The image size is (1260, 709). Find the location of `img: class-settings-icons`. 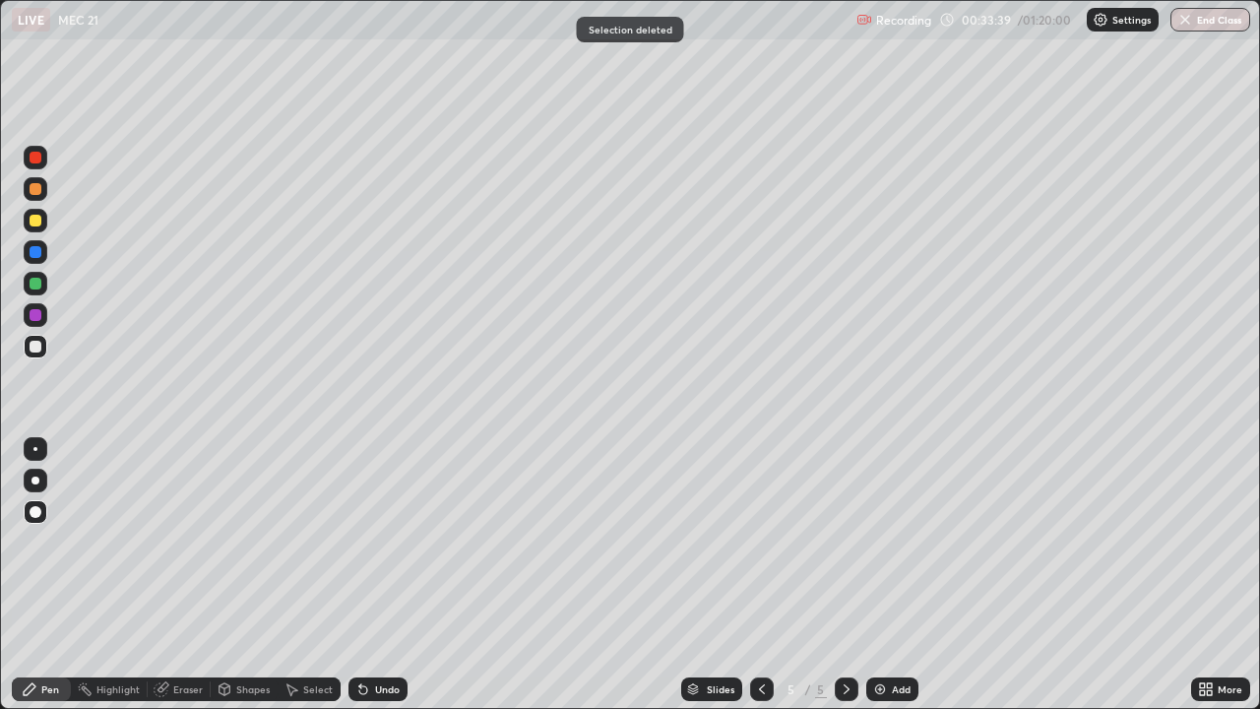

img: class-settings-icons is located at coordinates (1100, 20).